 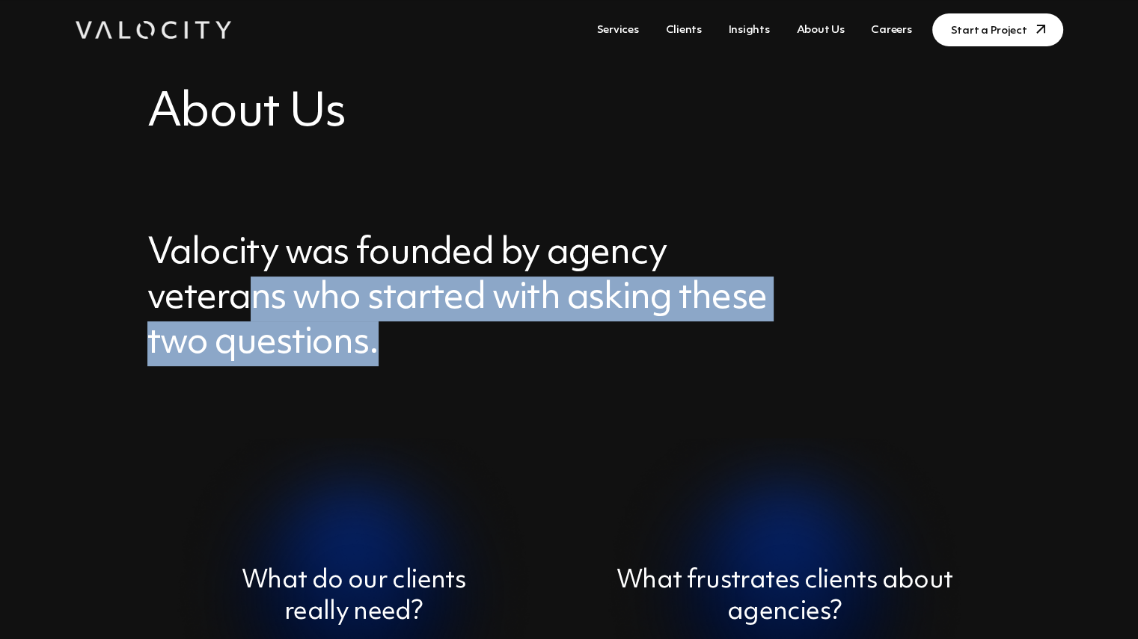 I want to click on a: About Us, so click(x=820, y=30).